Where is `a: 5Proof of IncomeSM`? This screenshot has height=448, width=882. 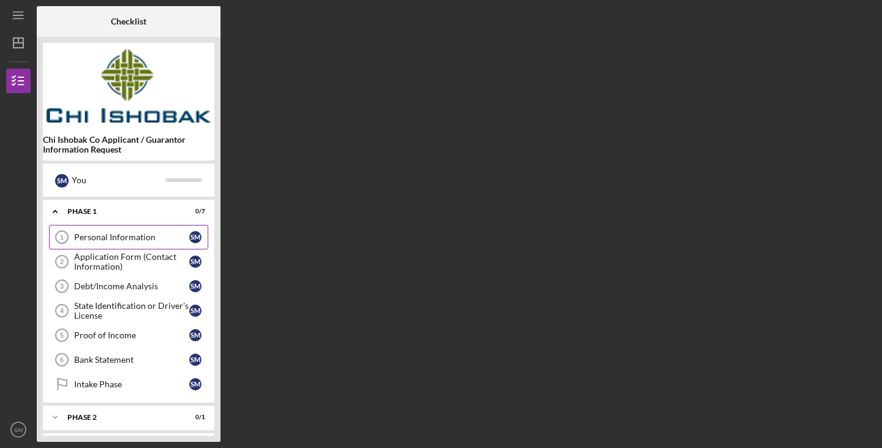
a: 5Proof of IncomeSM is located at coordinates (129, 335).